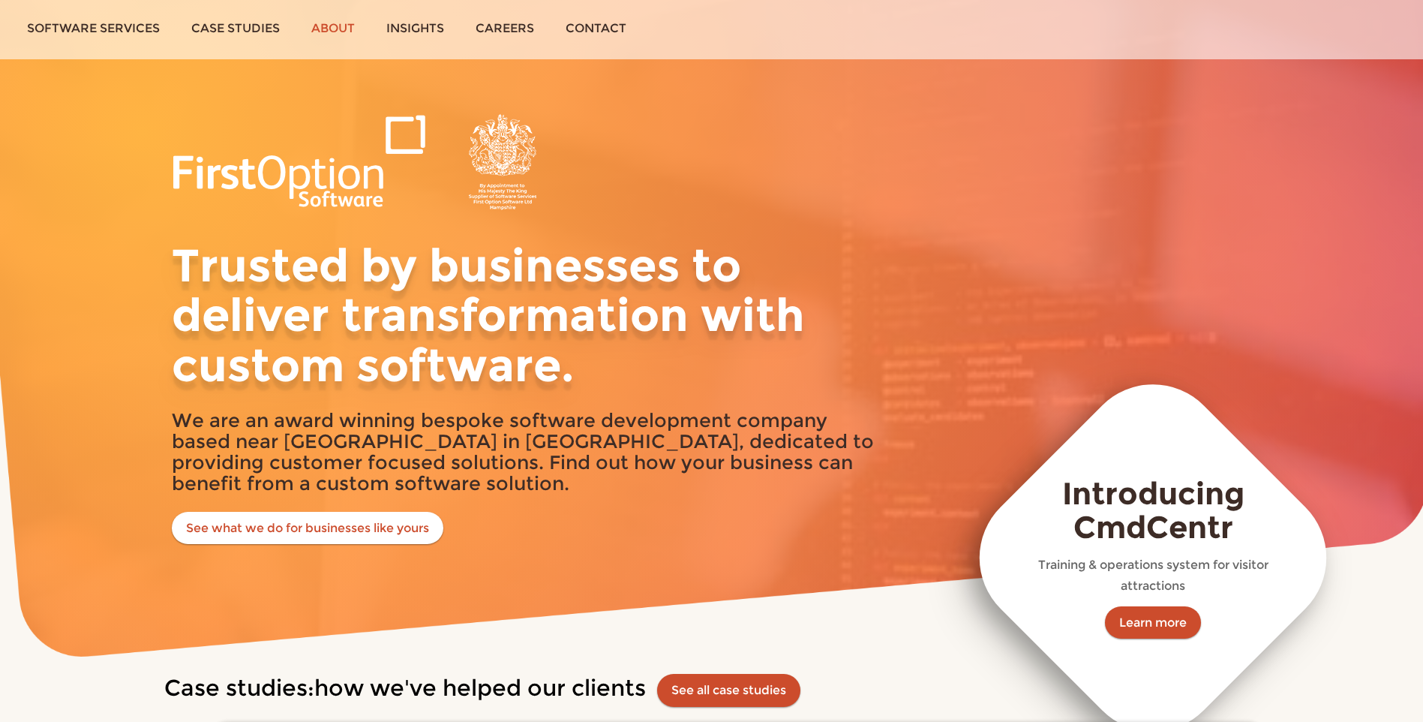 This screenshot has height=722, width=1423. I want to click on button: See all case studies, so click(728, 690).